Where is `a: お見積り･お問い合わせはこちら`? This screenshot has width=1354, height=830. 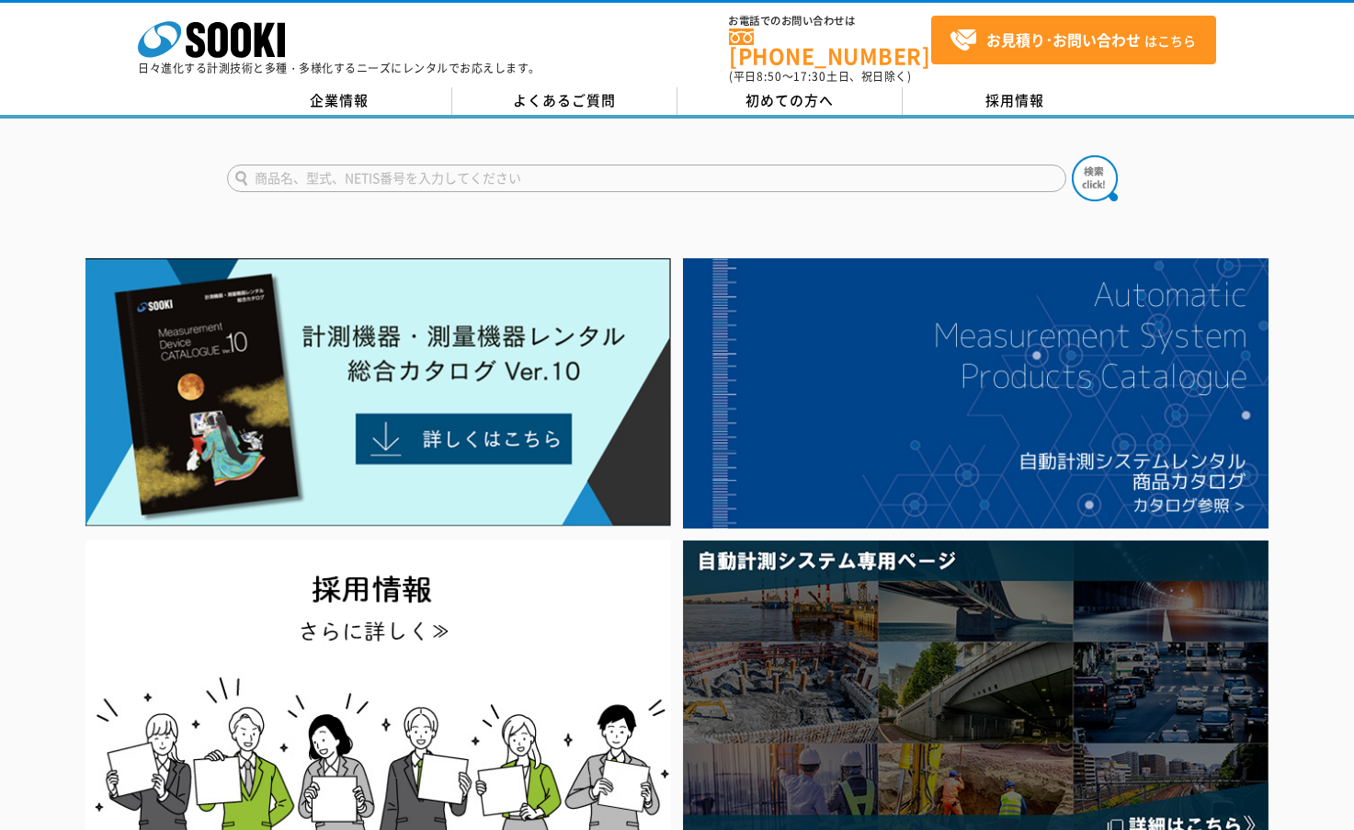
a: お見積り･お問い合わせはこちら is located at coordinates (1073, 40).